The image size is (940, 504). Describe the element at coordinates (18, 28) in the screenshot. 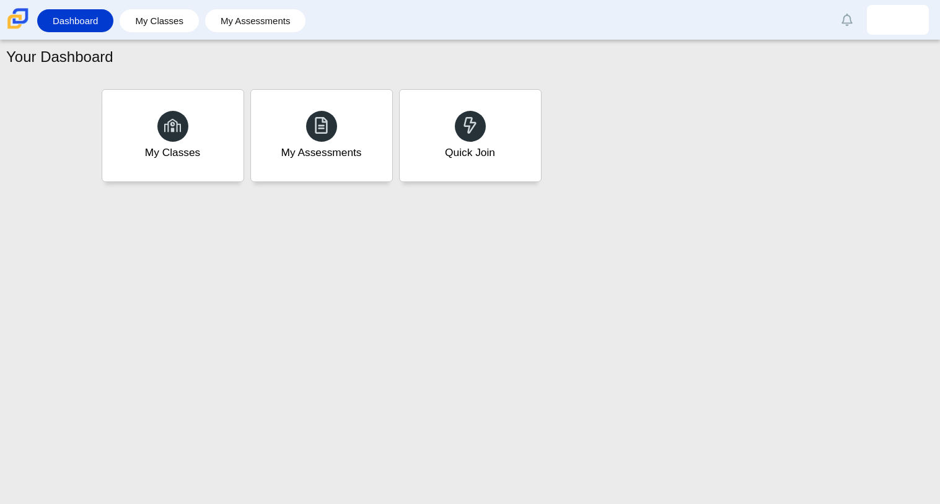

I see `a: Carmen School of Science & Technology` at that location.